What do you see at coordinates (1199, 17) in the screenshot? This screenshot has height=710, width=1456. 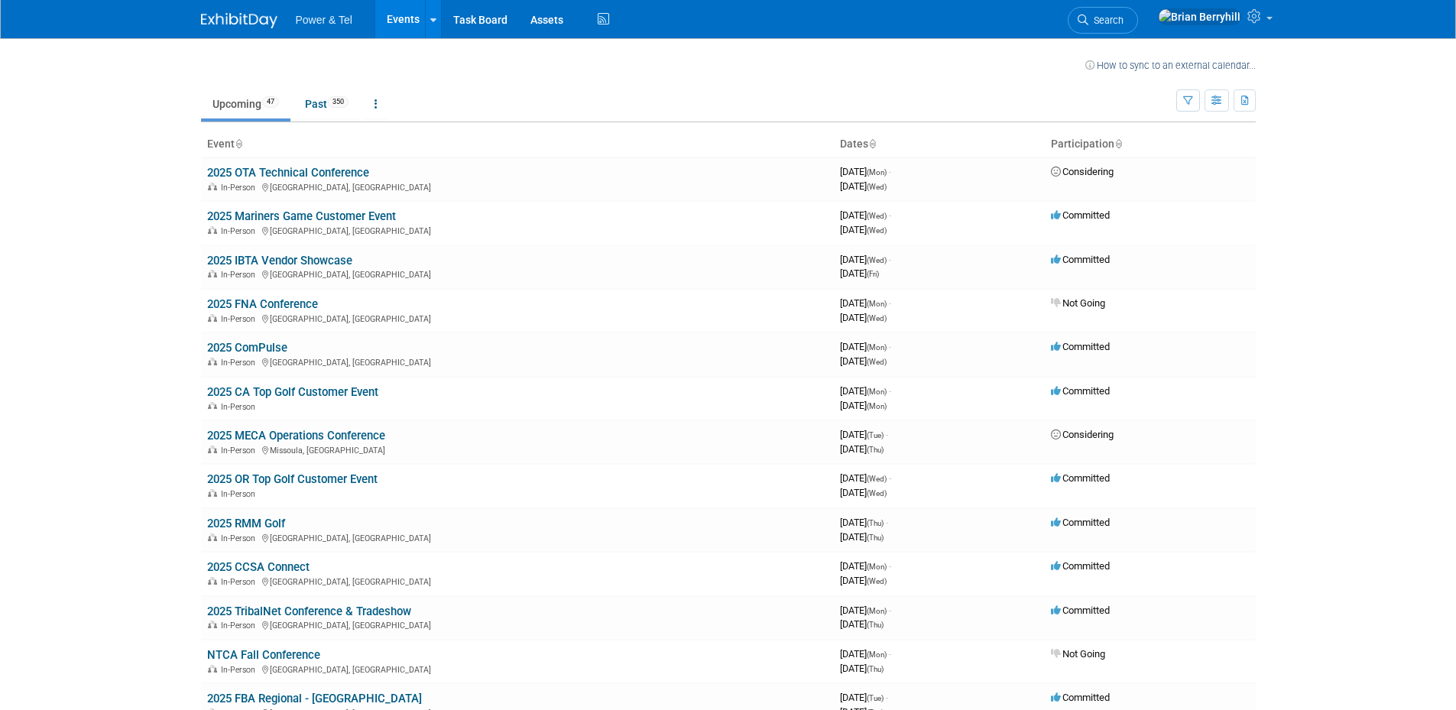 I see `img: Brian Berryhill` at bounding box center [1199, 17].